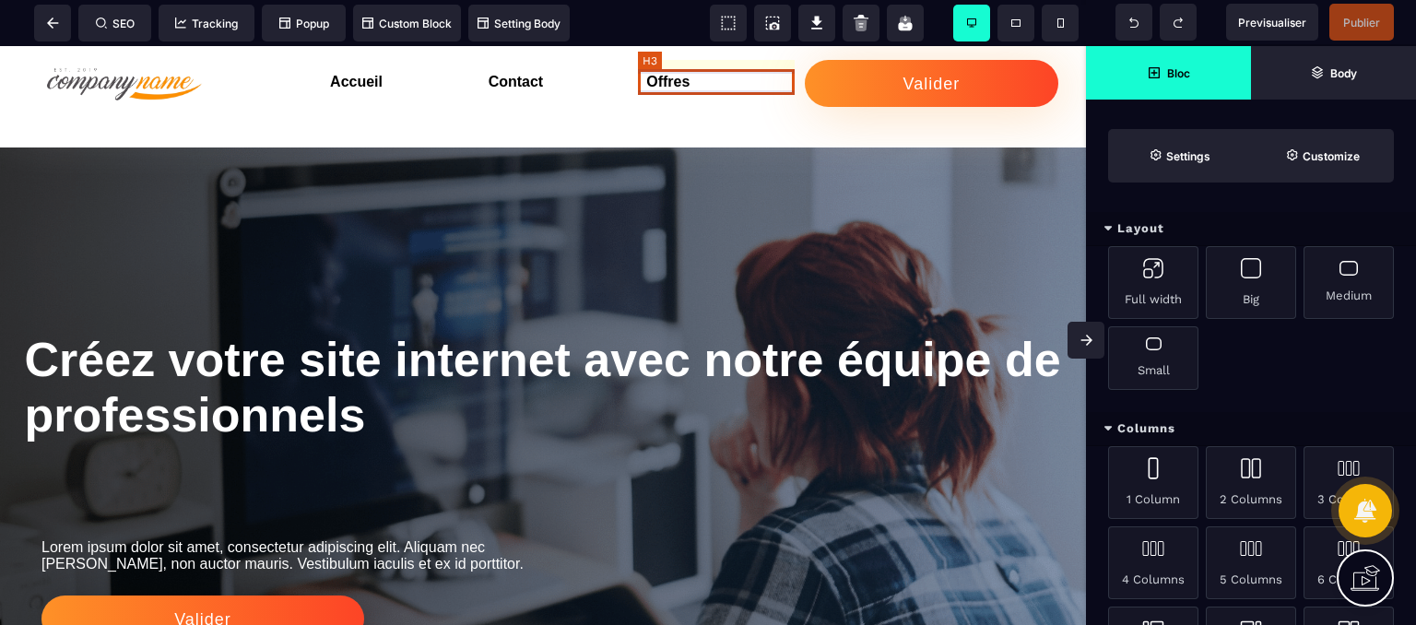 The width and height of the screenshot is (1416, 625). What do you see at coordinates (1331, 156) in the screenshot?
I see `strong: Customize` at bounding box center [1331, 156].